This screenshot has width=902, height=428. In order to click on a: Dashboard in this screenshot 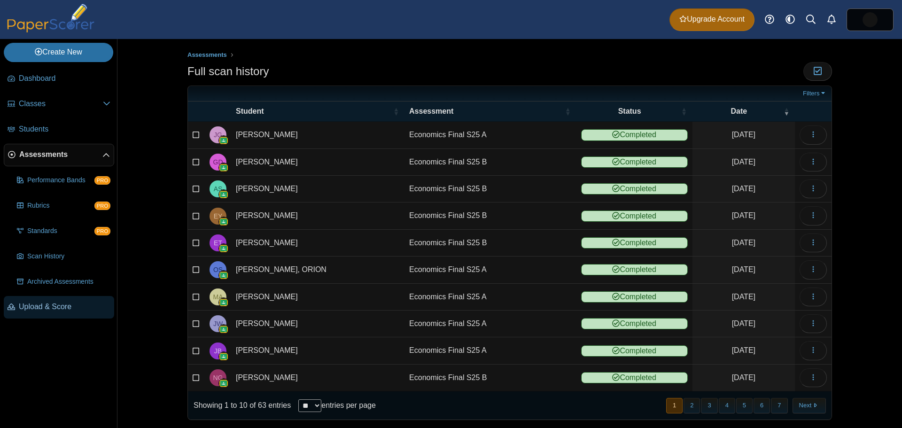, I will do `click(59, 79)`.